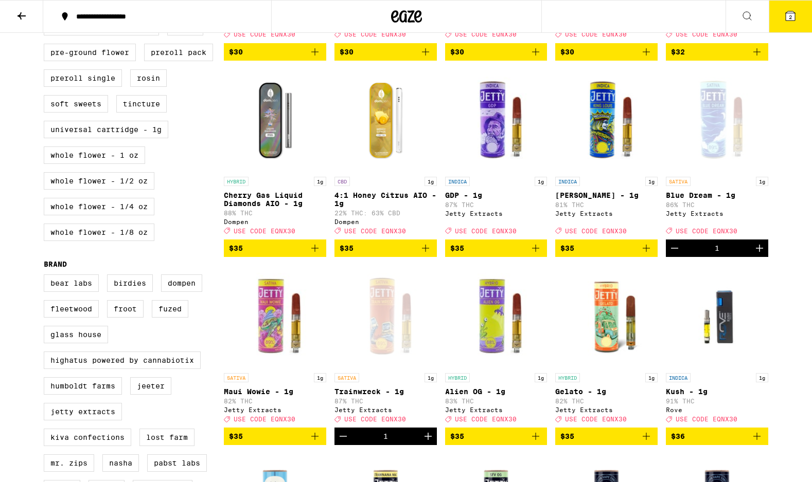 Image resolution: width=812 pixels, height=482 pixels. What do you see at coordinates (275, 392) in the screenshot?
I see `p: Maui Wowie - 1g` at bounding box center [275, 392].